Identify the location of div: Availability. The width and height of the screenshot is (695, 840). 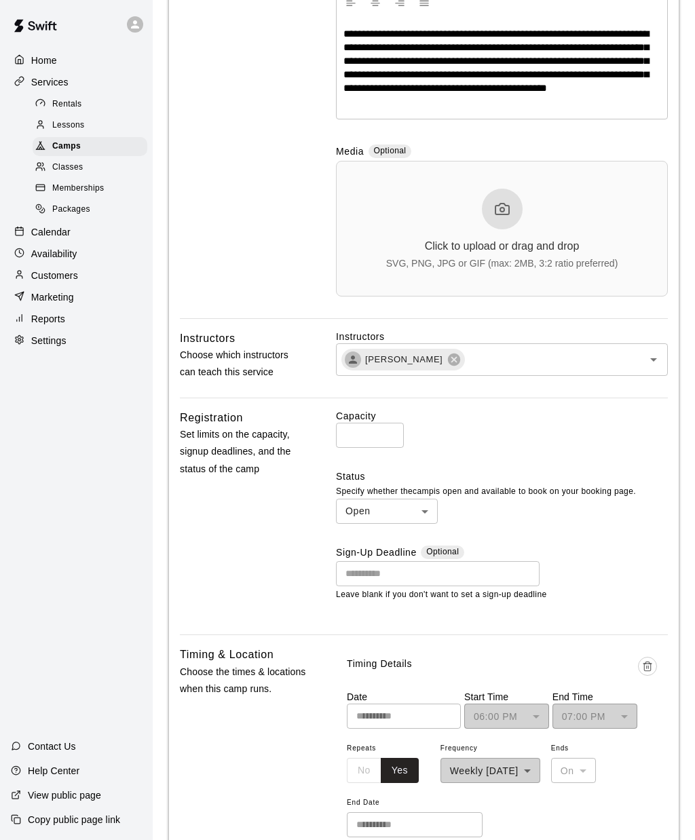
(76, 254).